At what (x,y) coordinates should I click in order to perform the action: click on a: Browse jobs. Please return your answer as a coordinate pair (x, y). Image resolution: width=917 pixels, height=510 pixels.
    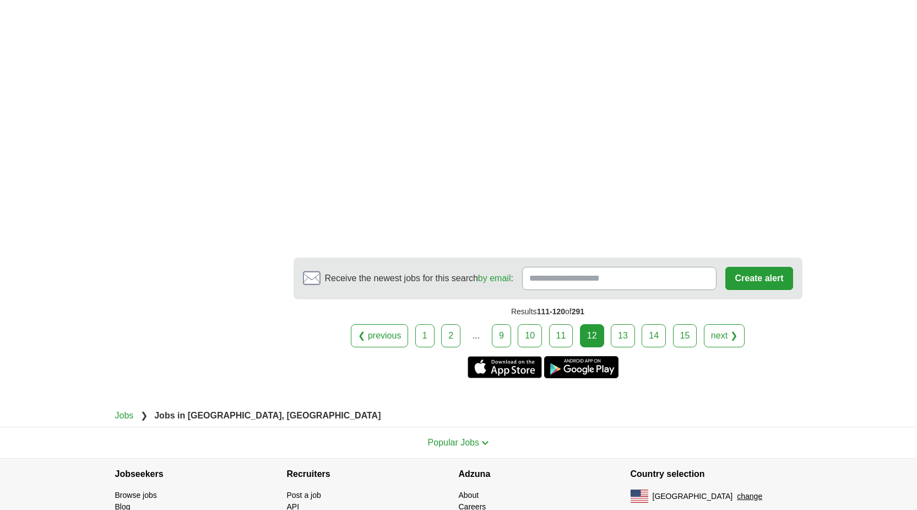
    Looking at the image, I should click on (136, 495).